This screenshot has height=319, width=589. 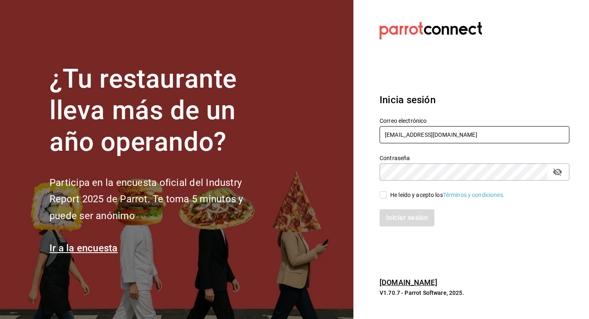 What do you see at coordinates (474, 195) in the screenshot?
I see `a: Términos y condiciones.` at bounding box center [474, 195].